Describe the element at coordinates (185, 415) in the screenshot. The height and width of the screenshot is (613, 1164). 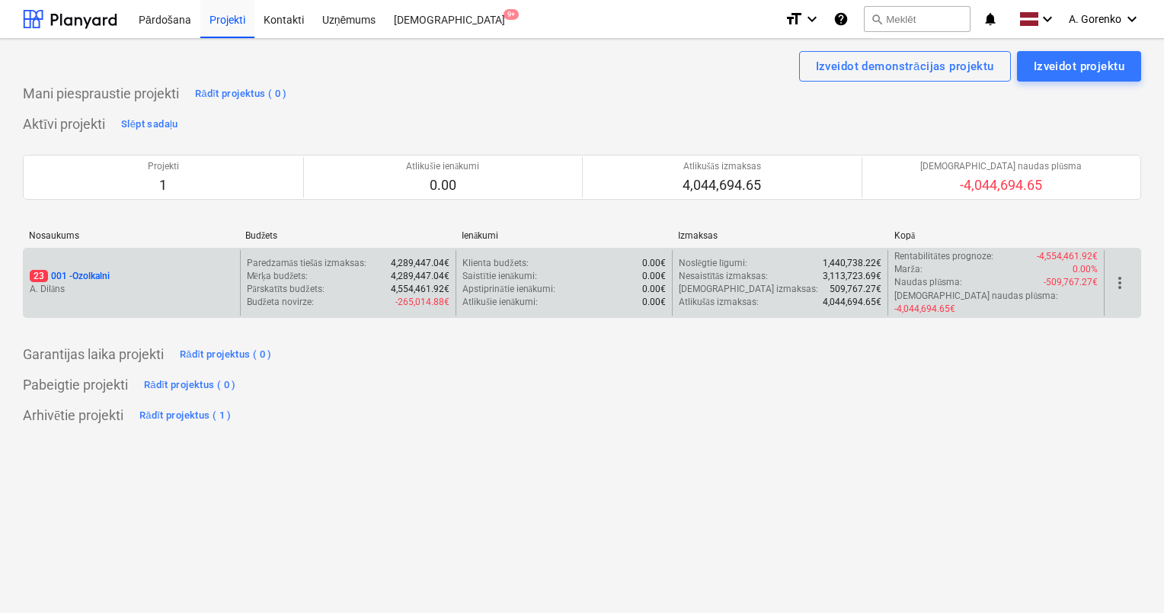
I see `div: Rādīt projektus ( 1 )` at that location.